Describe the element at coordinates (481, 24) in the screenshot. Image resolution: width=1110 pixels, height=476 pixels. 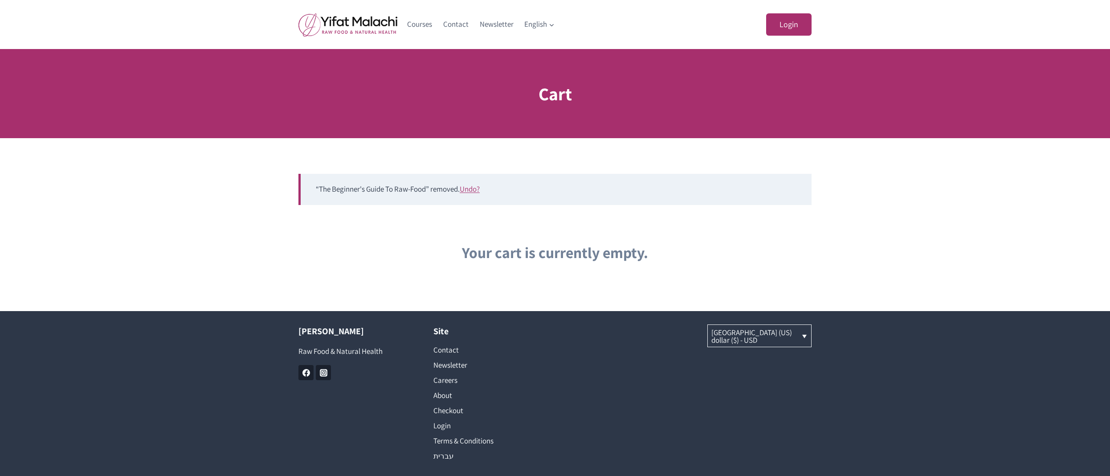
I see `nav: Primary` at that location.